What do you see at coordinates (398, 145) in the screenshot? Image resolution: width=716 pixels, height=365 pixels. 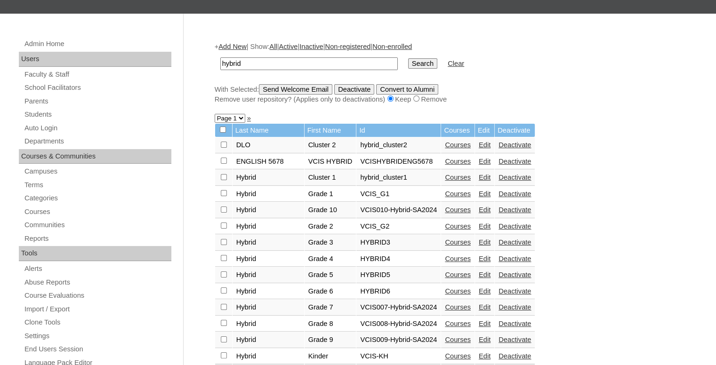 I see `td: hybrid_cluster2` at bounding box center [398, 145].